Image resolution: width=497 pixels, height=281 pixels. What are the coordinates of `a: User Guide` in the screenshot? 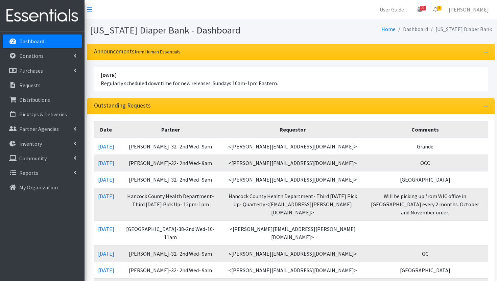 It's located at (392, 9).